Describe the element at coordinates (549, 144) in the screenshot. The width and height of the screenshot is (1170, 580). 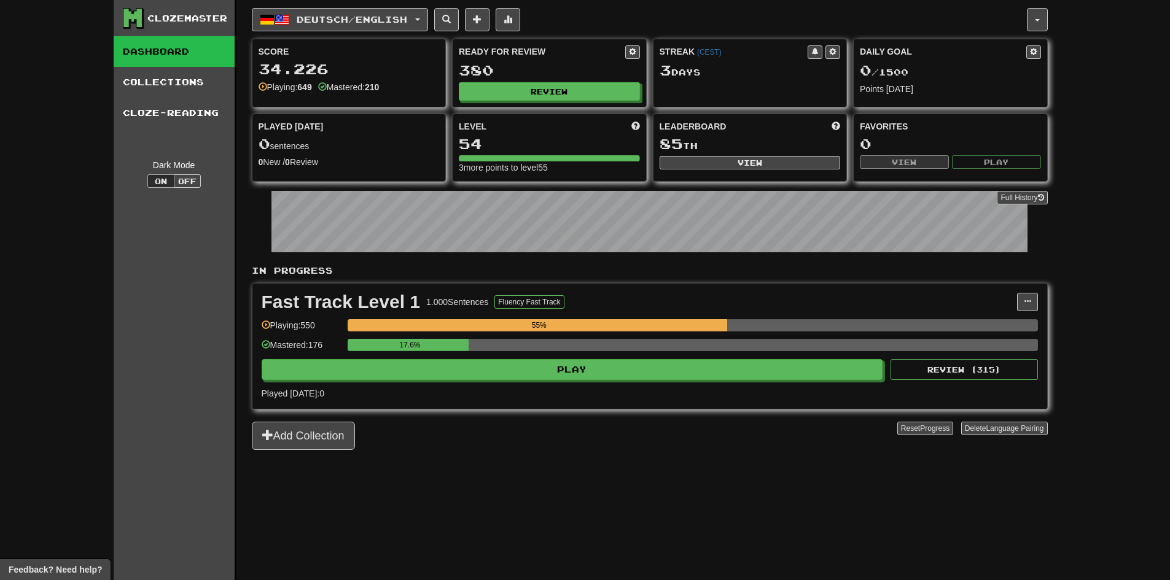
I see `div: 54` at that location.